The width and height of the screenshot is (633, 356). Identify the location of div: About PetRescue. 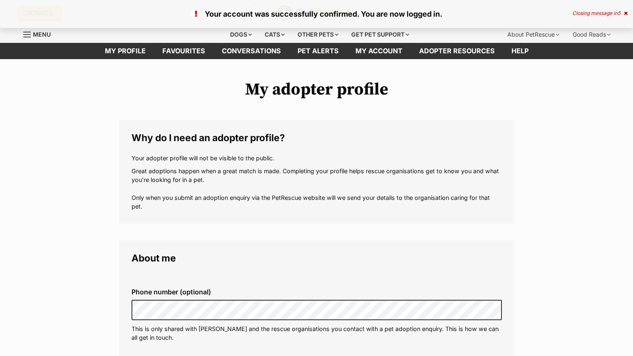
(533, 35).